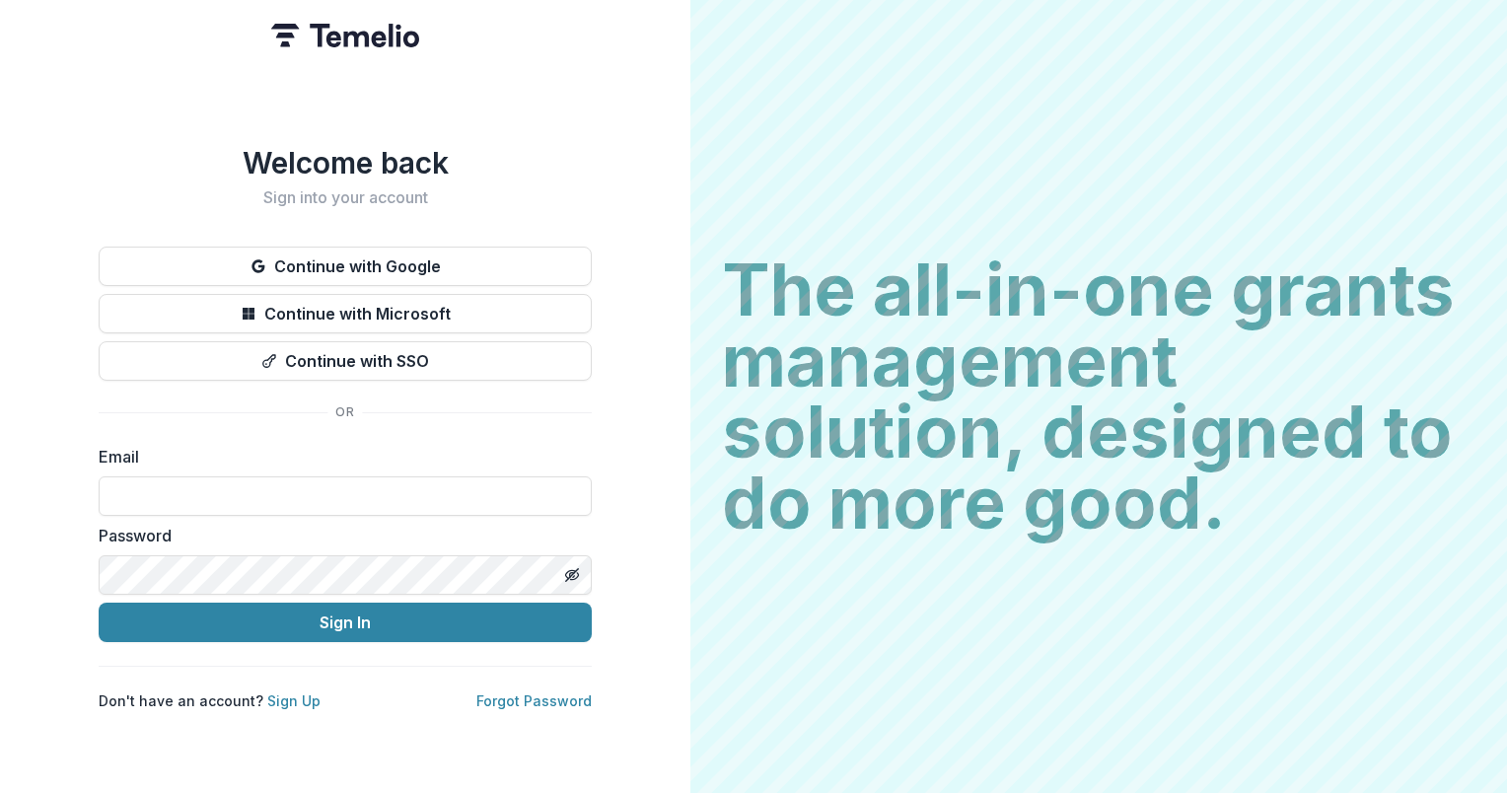  What do you see at coordinates (345, 197) in the screenshot?
I see `h2: Sign into your account` at bounding box center [345, 197].